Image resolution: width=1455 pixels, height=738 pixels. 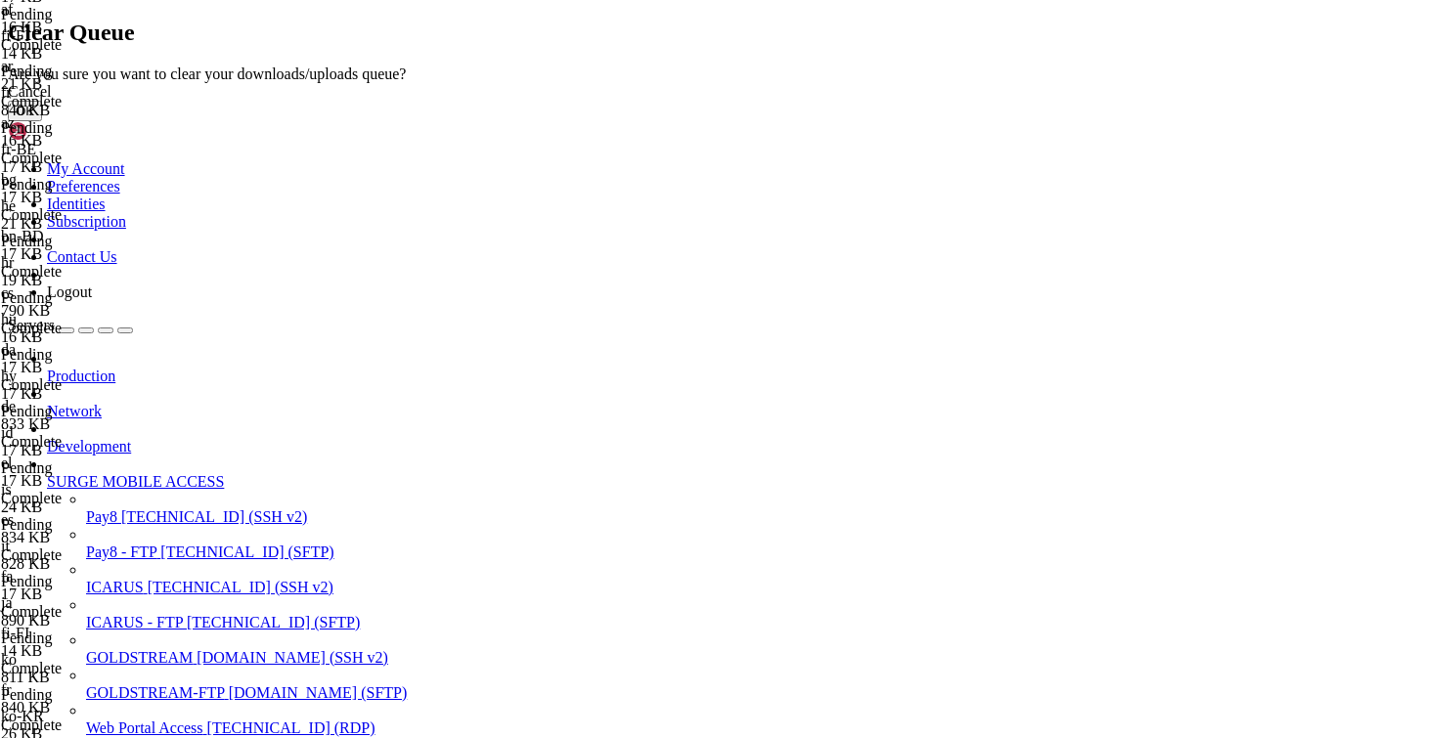 I want to click on x-row: * Ubuntu Pro delivers the most comprehensive open source security and, so click(x=603, y=232).